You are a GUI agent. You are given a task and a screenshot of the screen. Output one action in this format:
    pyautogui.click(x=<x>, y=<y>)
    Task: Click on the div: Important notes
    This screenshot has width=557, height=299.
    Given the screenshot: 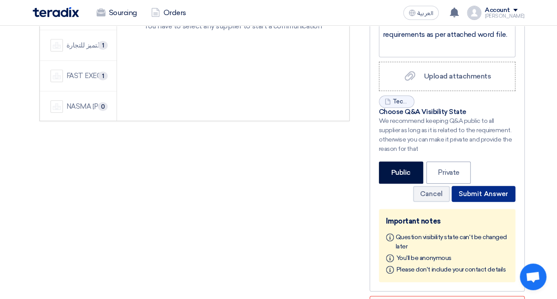 What is the action you would take?
    pyautogui.click(x=447, y=221)
    